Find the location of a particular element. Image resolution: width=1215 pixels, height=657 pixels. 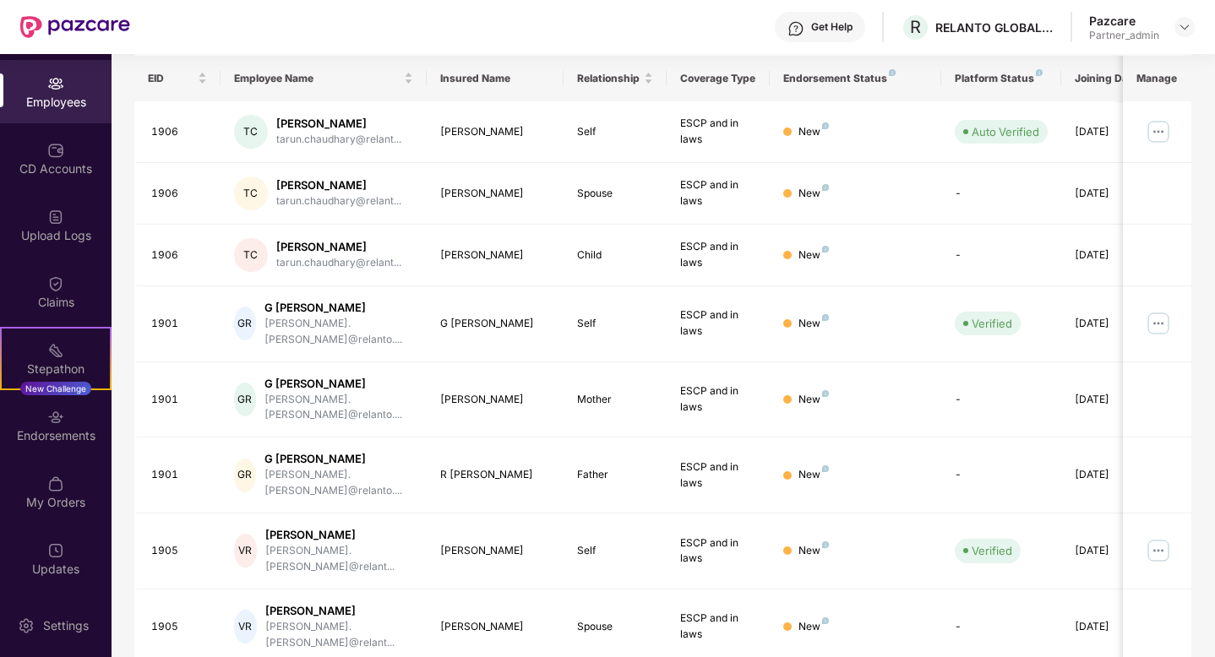

img: svg+xml;base64,PHN2ZyBpZD0iSGVscC0zMngzMiIgeG1sbnM9Imh0dHA6Ly93d3cudzMub3JnLzIwMDAvc3ZnIiB3aWR0aD... is located at coordinates (796, 29).